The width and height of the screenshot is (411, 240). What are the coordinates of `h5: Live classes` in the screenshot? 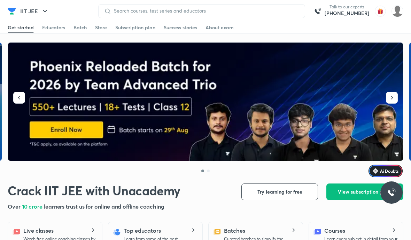 It's located at (38, 230).